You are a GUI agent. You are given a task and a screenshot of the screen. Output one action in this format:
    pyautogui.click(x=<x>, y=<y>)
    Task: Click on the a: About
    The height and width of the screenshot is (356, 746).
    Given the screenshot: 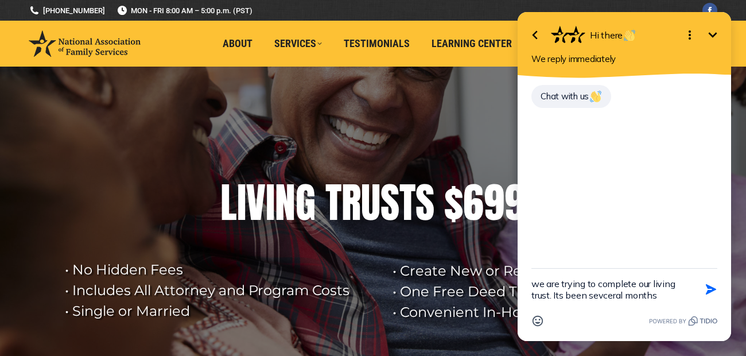 What is the action you would take?
    pyautogui.click(x=238, y=44)
    